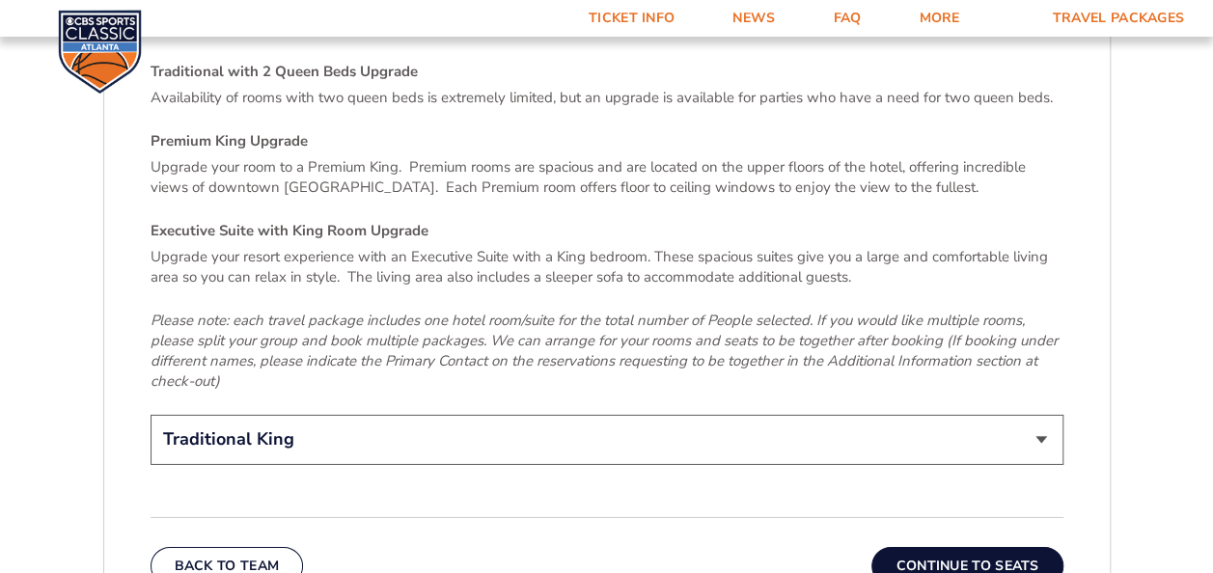  Describe the element at coordinates (607, 71) in the screenshot. I see `h4: Traditional with 2 Queen Beds Upgrade` at that location.